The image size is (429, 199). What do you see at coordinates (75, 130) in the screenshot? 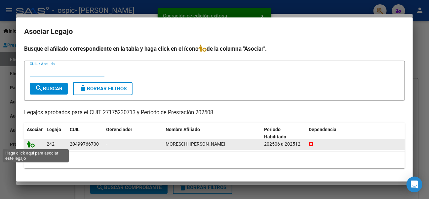
I see `span: CUIL` at bounding box center [75, 130].